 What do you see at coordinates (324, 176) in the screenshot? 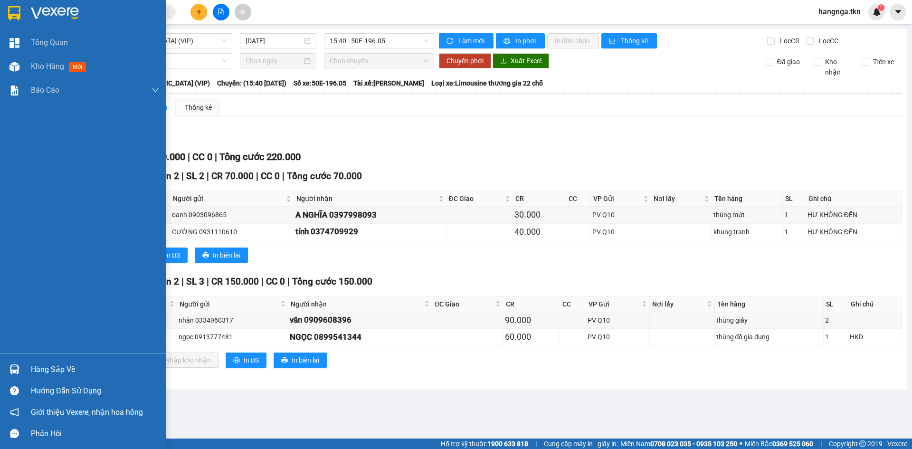
I see `span: Tổng cước 70.000` at bounding box center [324, 176].